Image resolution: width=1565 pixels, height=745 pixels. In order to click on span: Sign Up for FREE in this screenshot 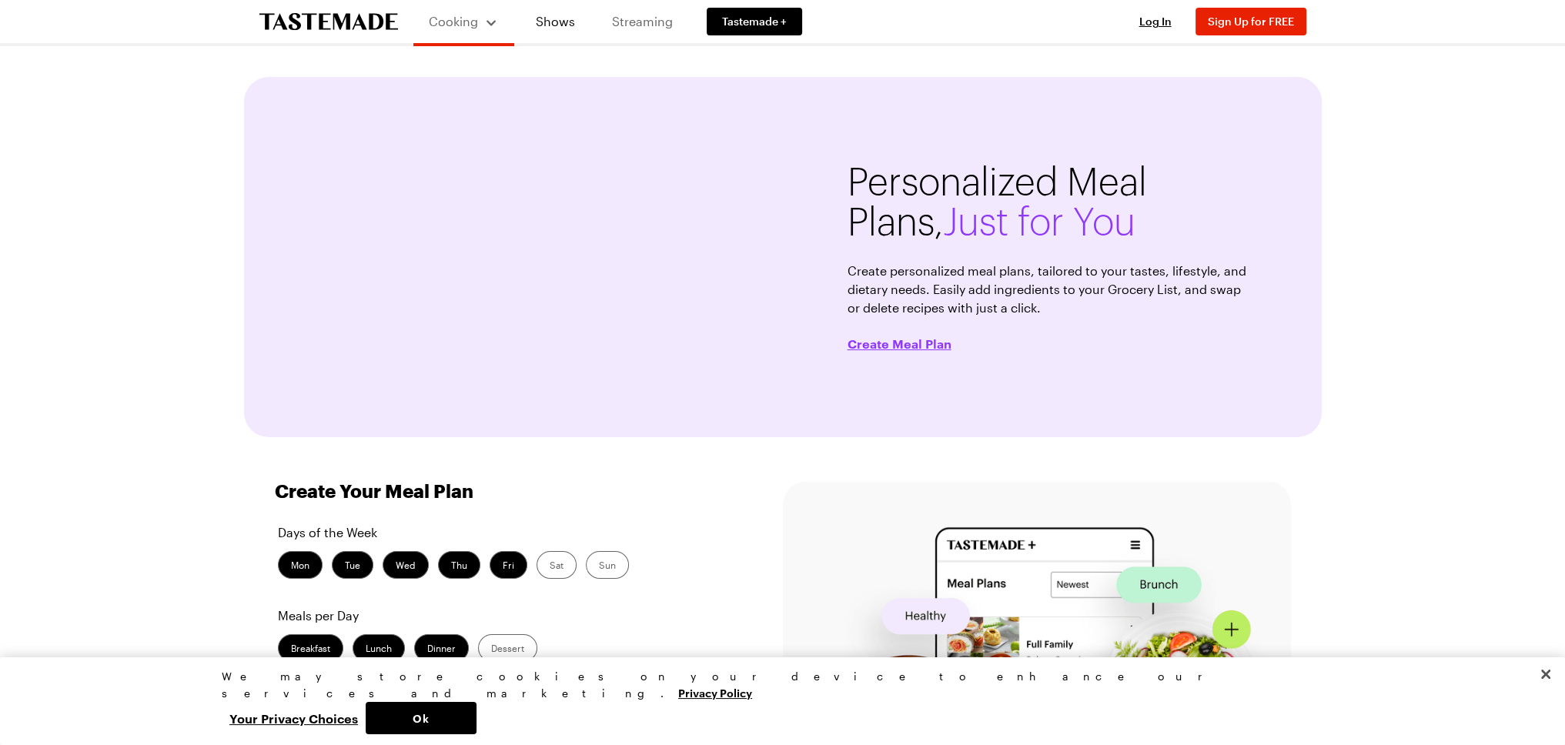, I will do `click(1251, 21)`.